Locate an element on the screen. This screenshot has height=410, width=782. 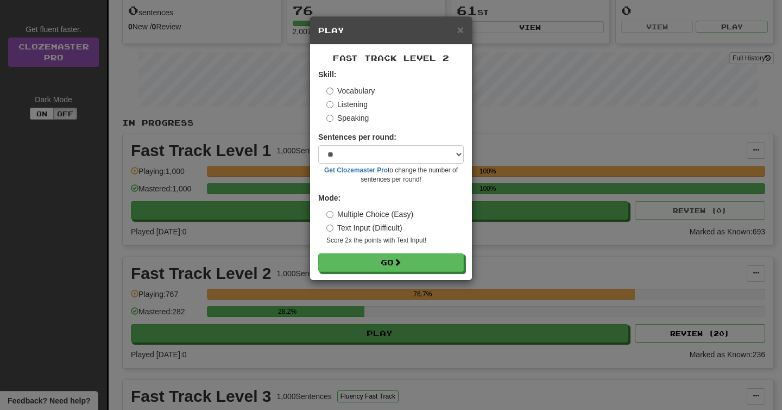
label: Text Input (Difficult) is located at coordinates (365, 228).